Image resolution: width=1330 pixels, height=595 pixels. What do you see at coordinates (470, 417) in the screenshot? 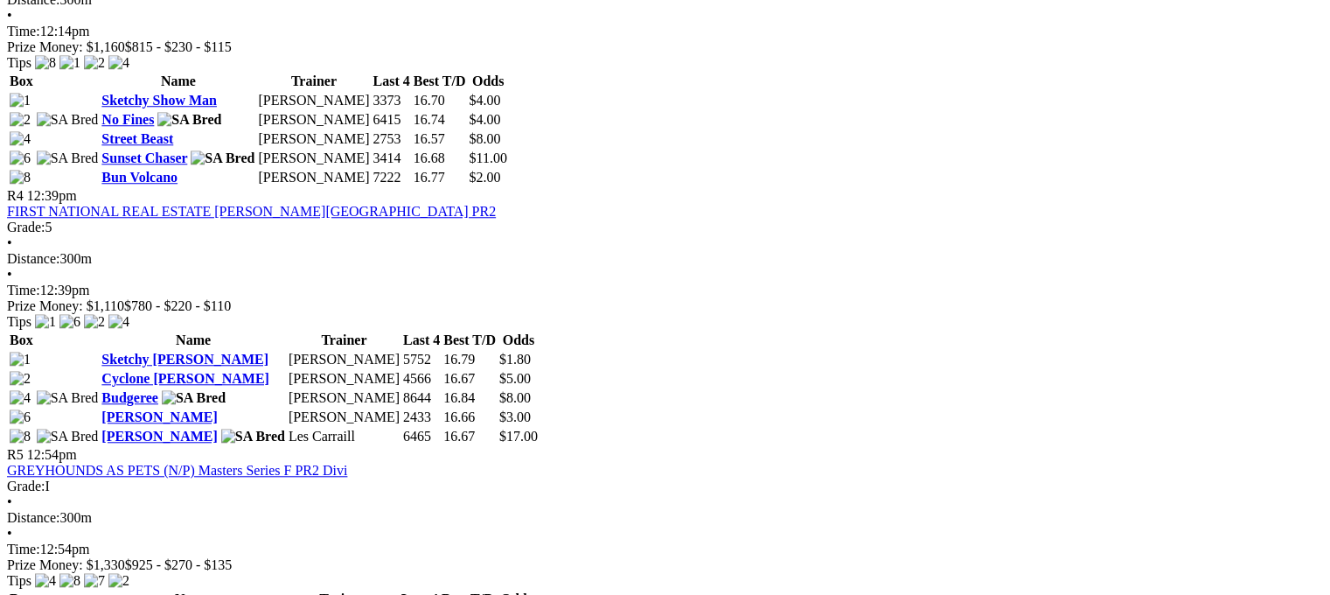
I see `td: 16.66` at bounding box center [470, 417].